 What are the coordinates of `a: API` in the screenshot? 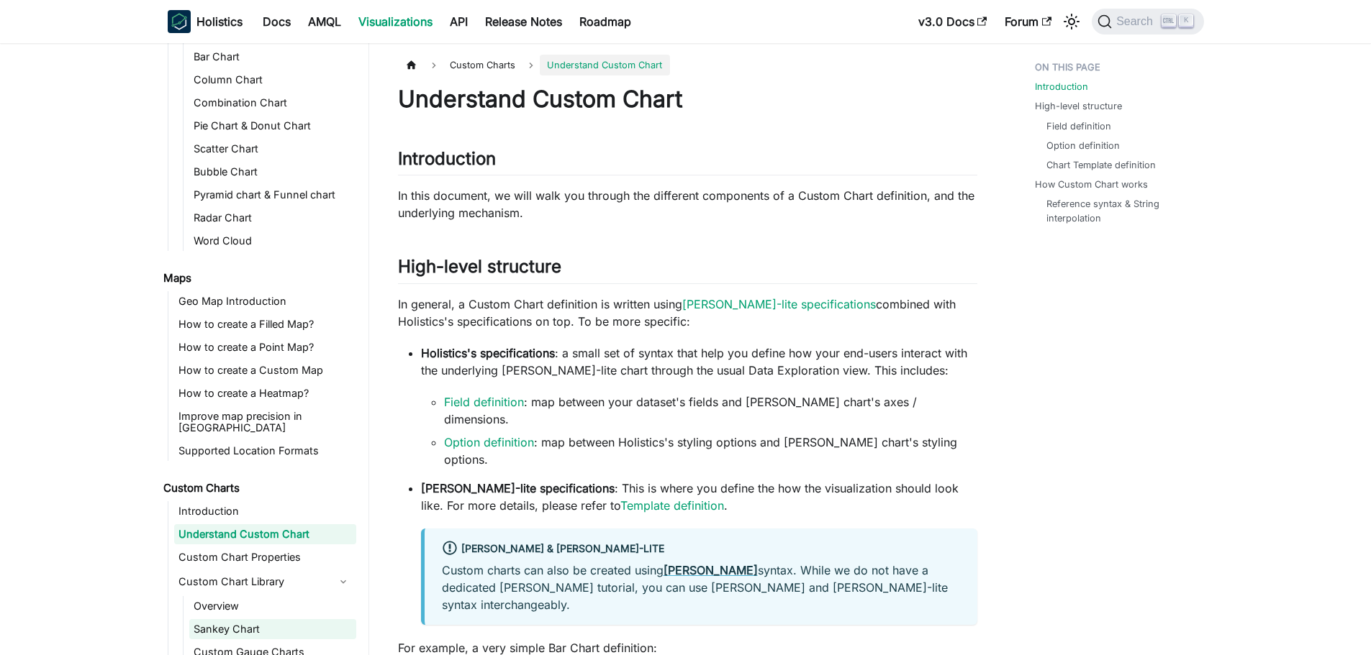 It's located at (458, 22).